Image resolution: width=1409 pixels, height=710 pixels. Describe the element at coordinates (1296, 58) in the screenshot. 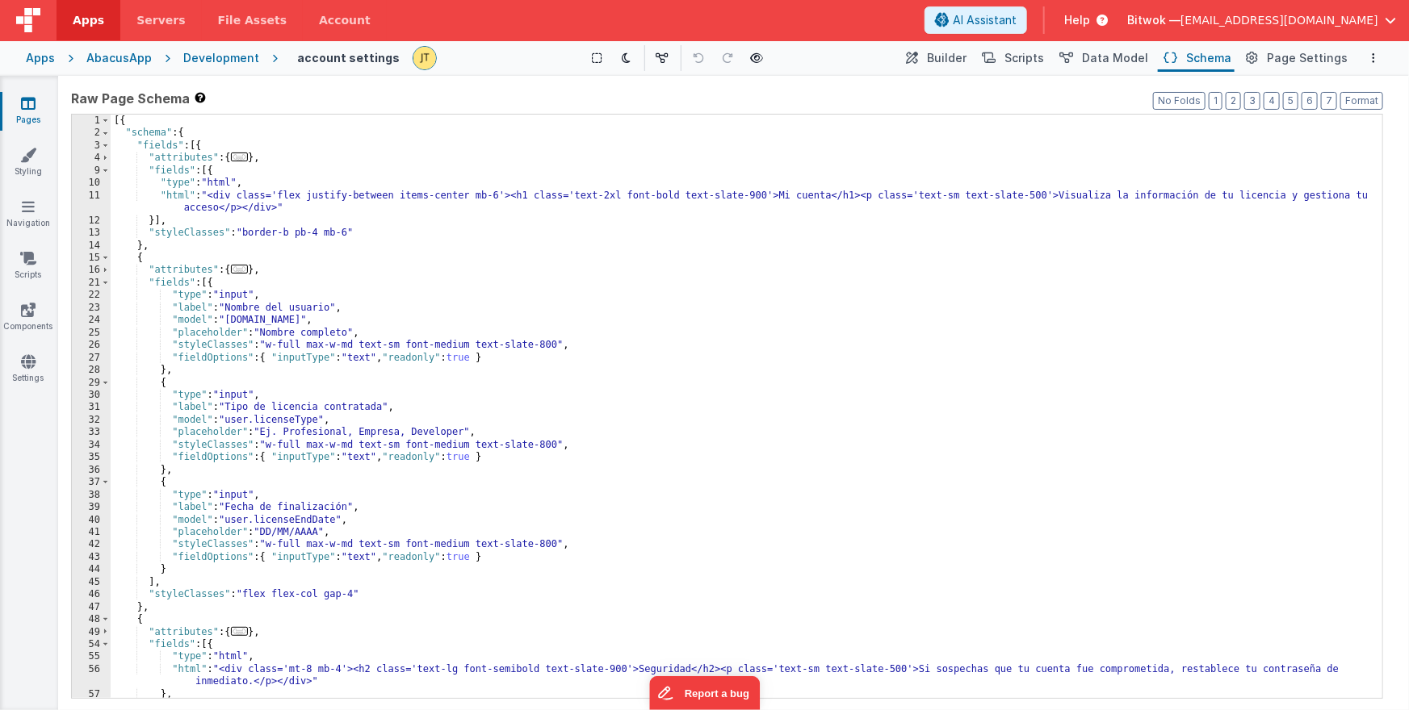

I see `button: Page Settings` at that location.